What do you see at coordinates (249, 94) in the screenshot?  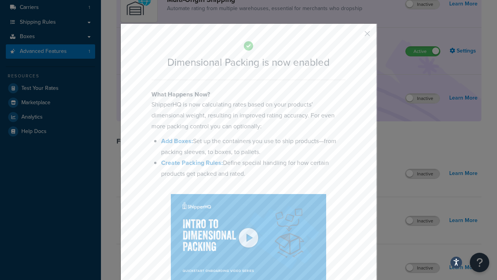 I see `h4: What Happens Now?` at bounding box center [249, 94].